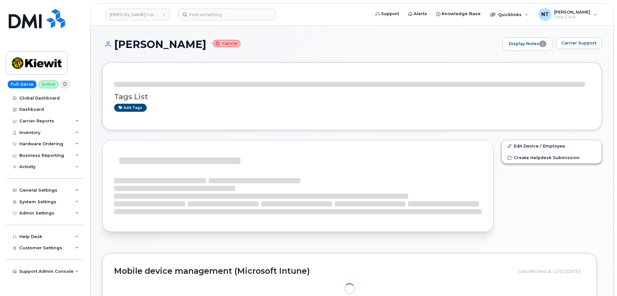 This screenshot has width=617, height=296. Describe the element at coordinates (543, 44) in the screenshot. I see `span: 1` at that location.